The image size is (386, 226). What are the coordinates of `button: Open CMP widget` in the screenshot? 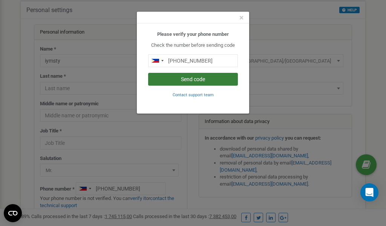 It's located at (13, 213).